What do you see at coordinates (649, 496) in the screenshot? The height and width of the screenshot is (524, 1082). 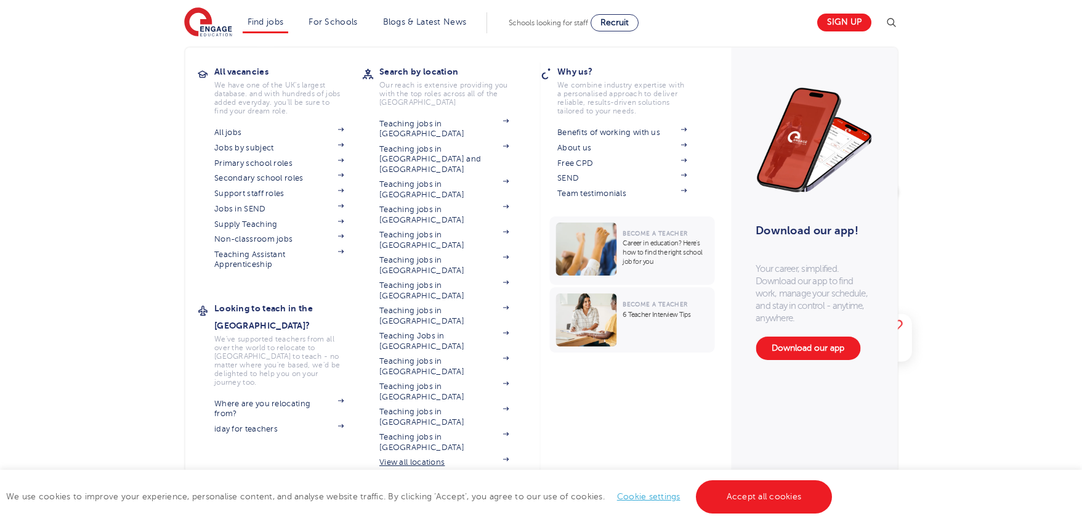 I see `a: Cookie settings` at bounding box center [649, 496].